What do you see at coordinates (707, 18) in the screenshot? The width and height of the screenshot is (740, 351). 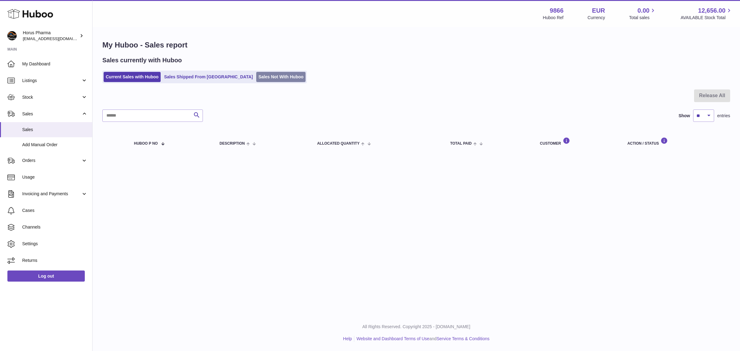 I see `span: AVAILABLE Stock Total` at bounding box center [707, 18].